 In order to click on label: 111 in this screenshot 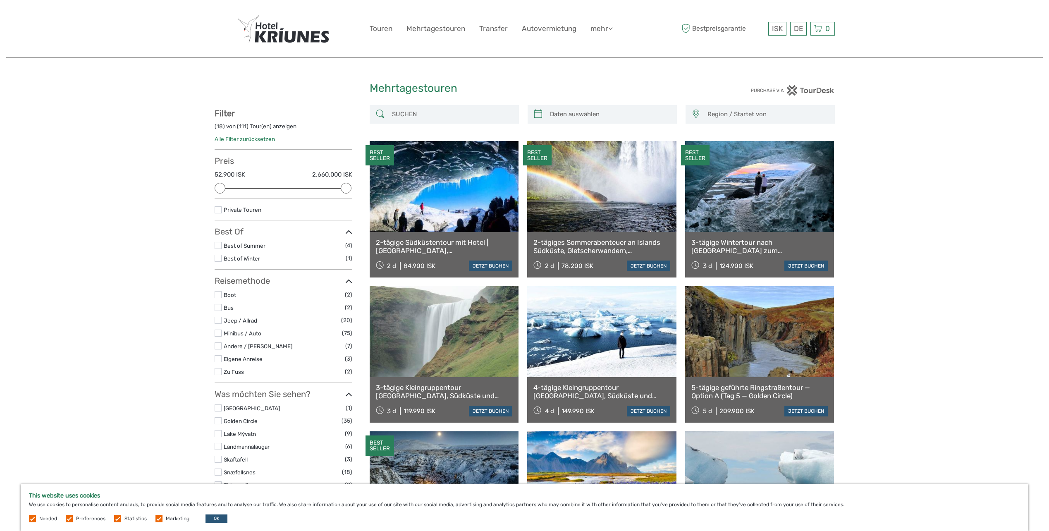, I will do `click(243, 126)`.